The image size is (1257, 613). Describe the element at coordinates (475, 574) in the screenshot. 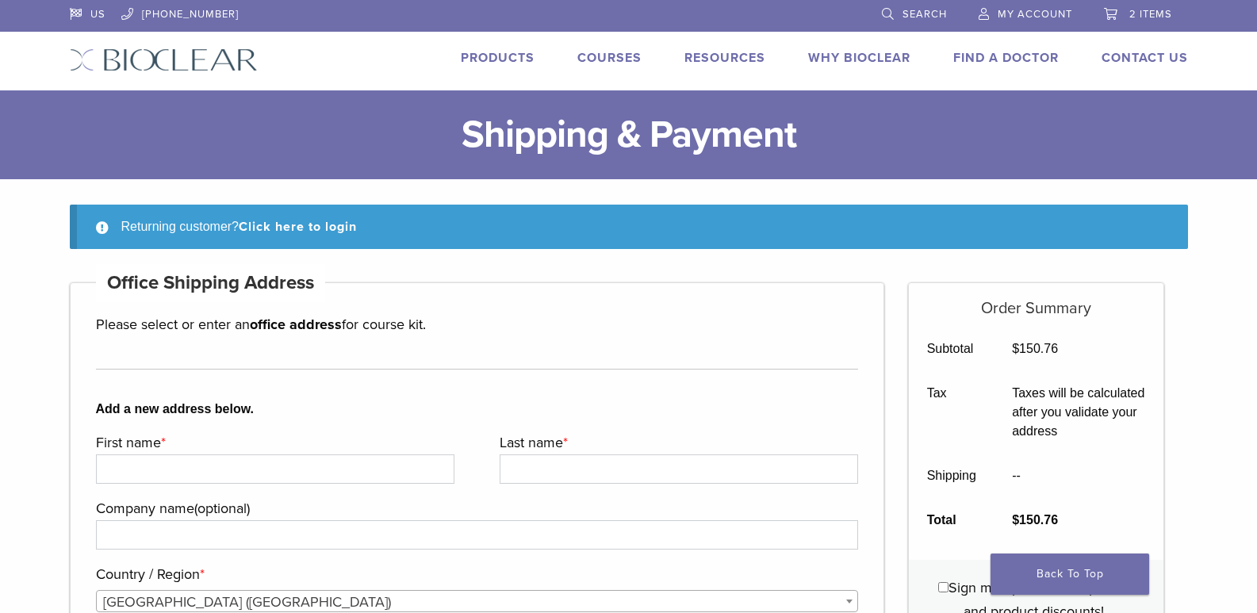

I see `label: Country / Region` at that location.